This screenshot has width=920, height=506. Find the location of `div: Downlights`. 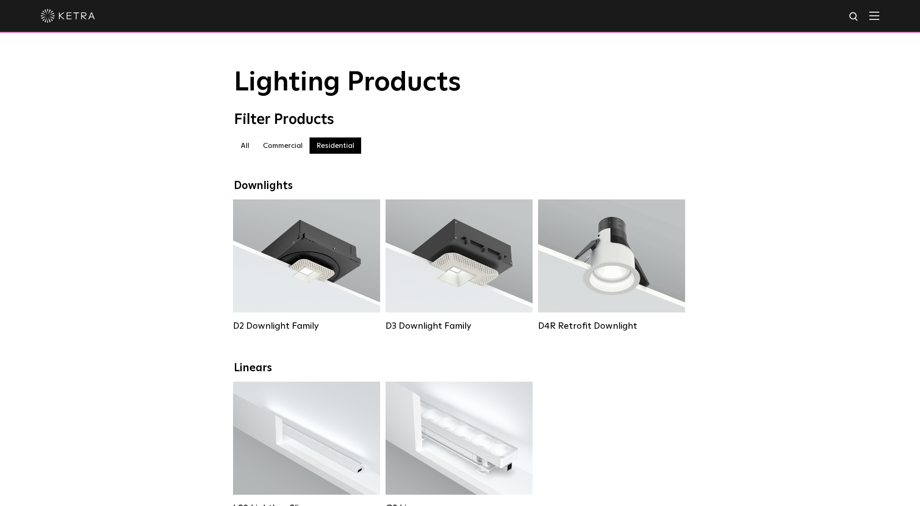

div: Downlights is located at coordinates (460, 186).